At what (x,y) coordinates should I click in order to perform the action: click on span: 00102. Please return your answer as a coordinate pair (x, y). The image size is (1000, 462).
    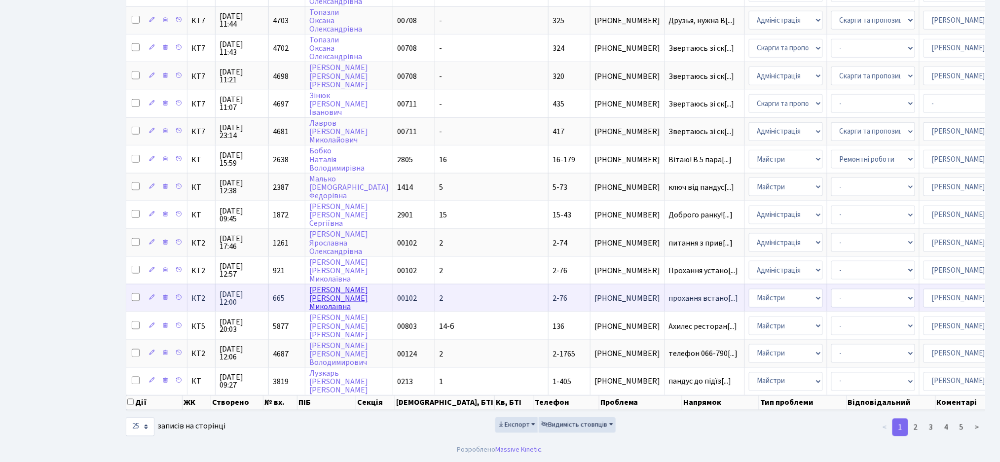
    Looking at the image, I should click on (407, 243).